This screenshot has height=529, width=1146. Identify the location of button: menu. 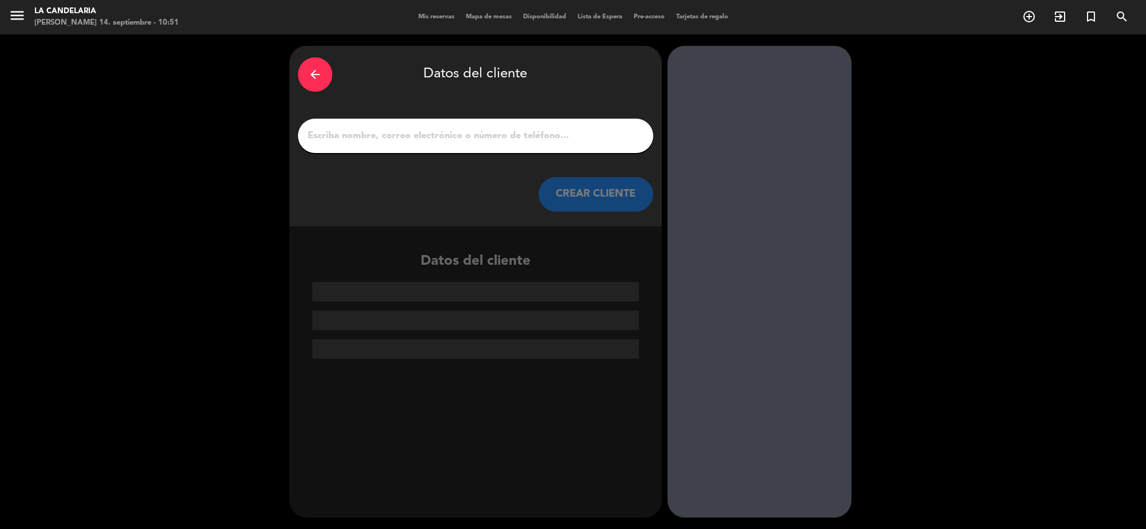
(17, 17).